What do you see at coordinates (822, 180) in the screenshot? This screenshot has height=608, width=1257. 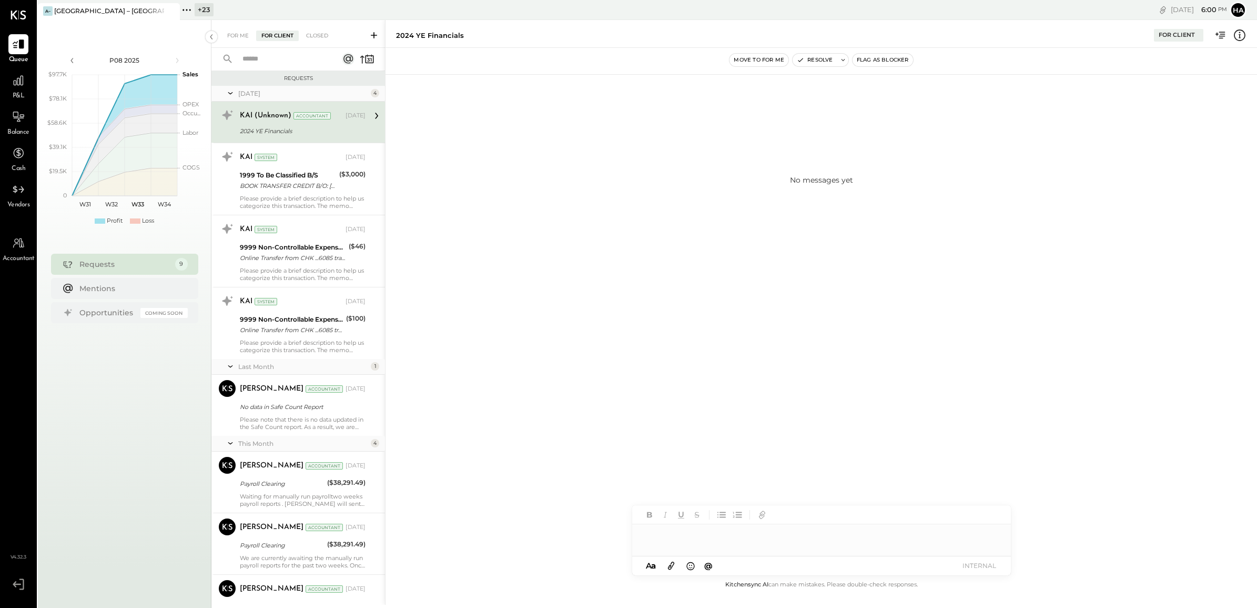 I see `p: No messages yet` at bounding box center [822, 180].